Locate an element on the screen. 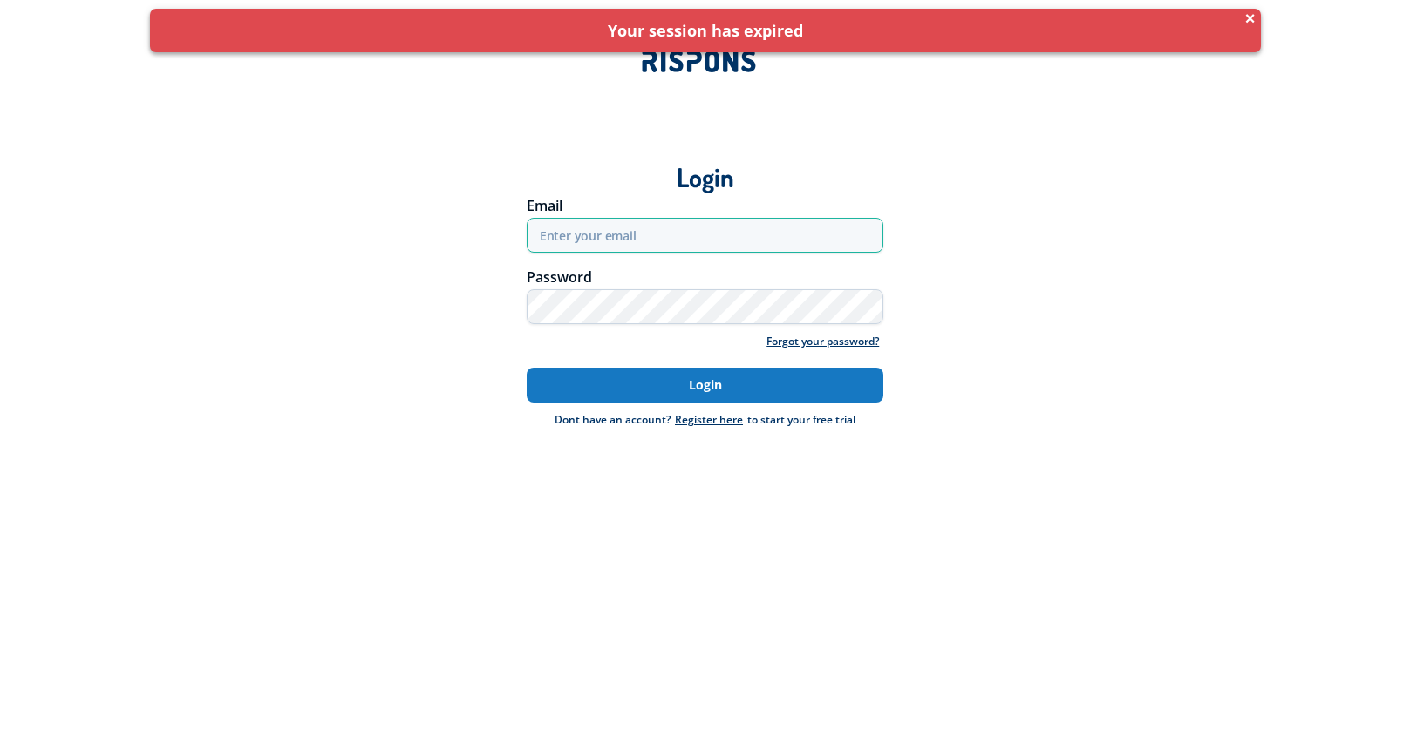  div: Email is located at coordinates (705, 206).